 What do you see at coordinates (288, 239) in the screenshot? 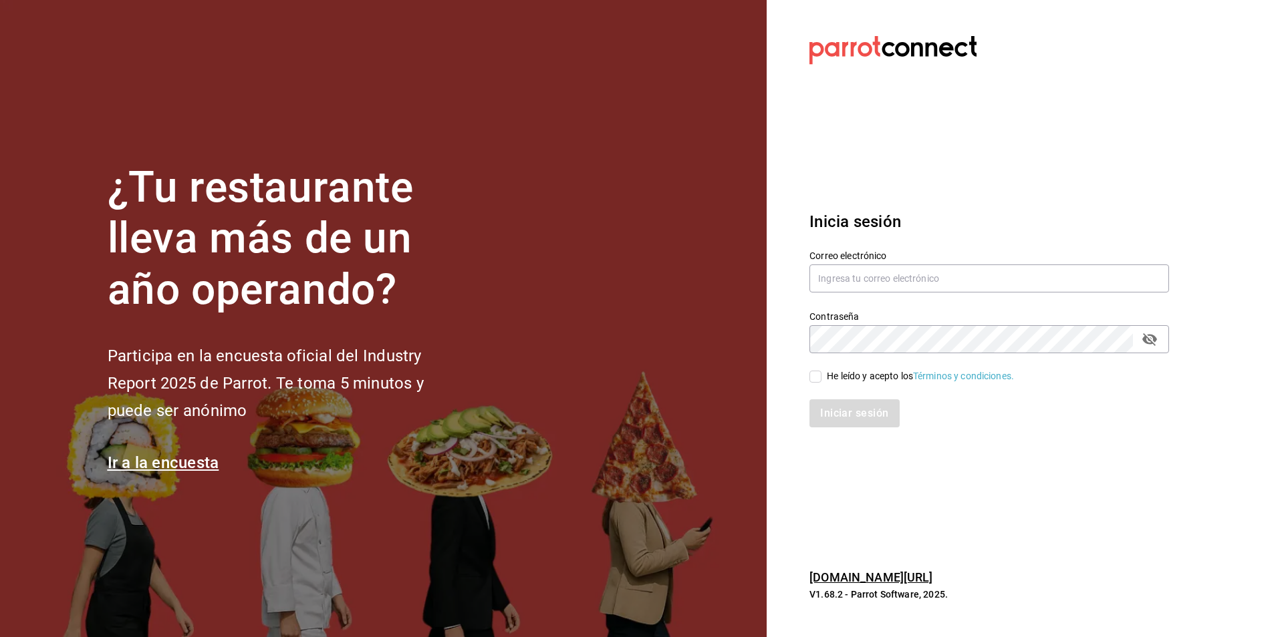
I see `h1: ¿Tu restaurante lleva más de un año operando?` at bounding box center [288, 239].